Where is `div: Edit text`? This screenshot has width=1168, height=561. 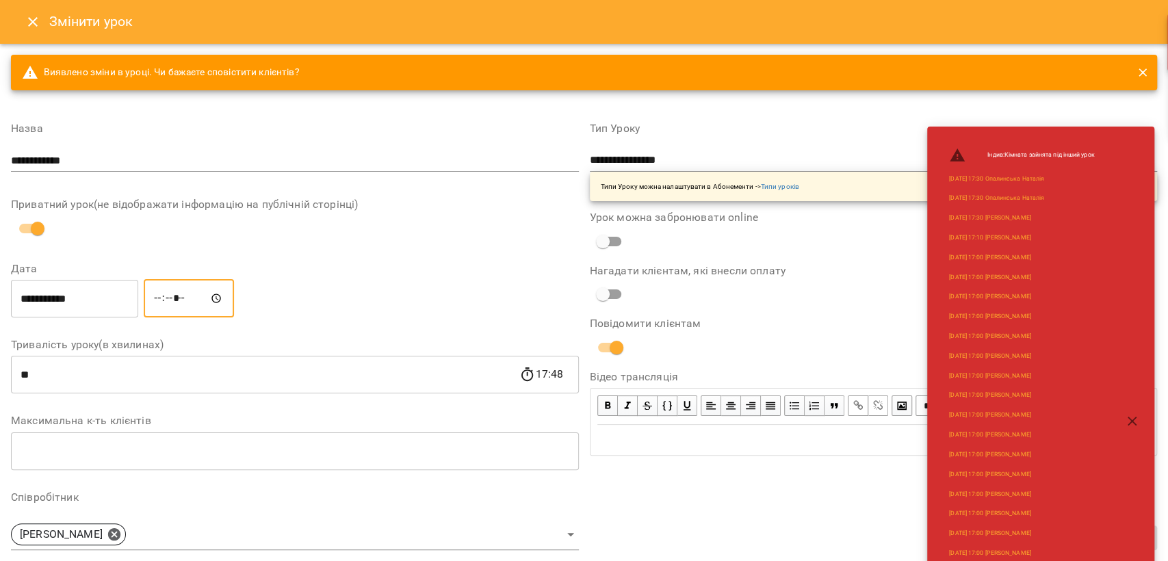
div: Edit text is located at coordinates (874, 440).